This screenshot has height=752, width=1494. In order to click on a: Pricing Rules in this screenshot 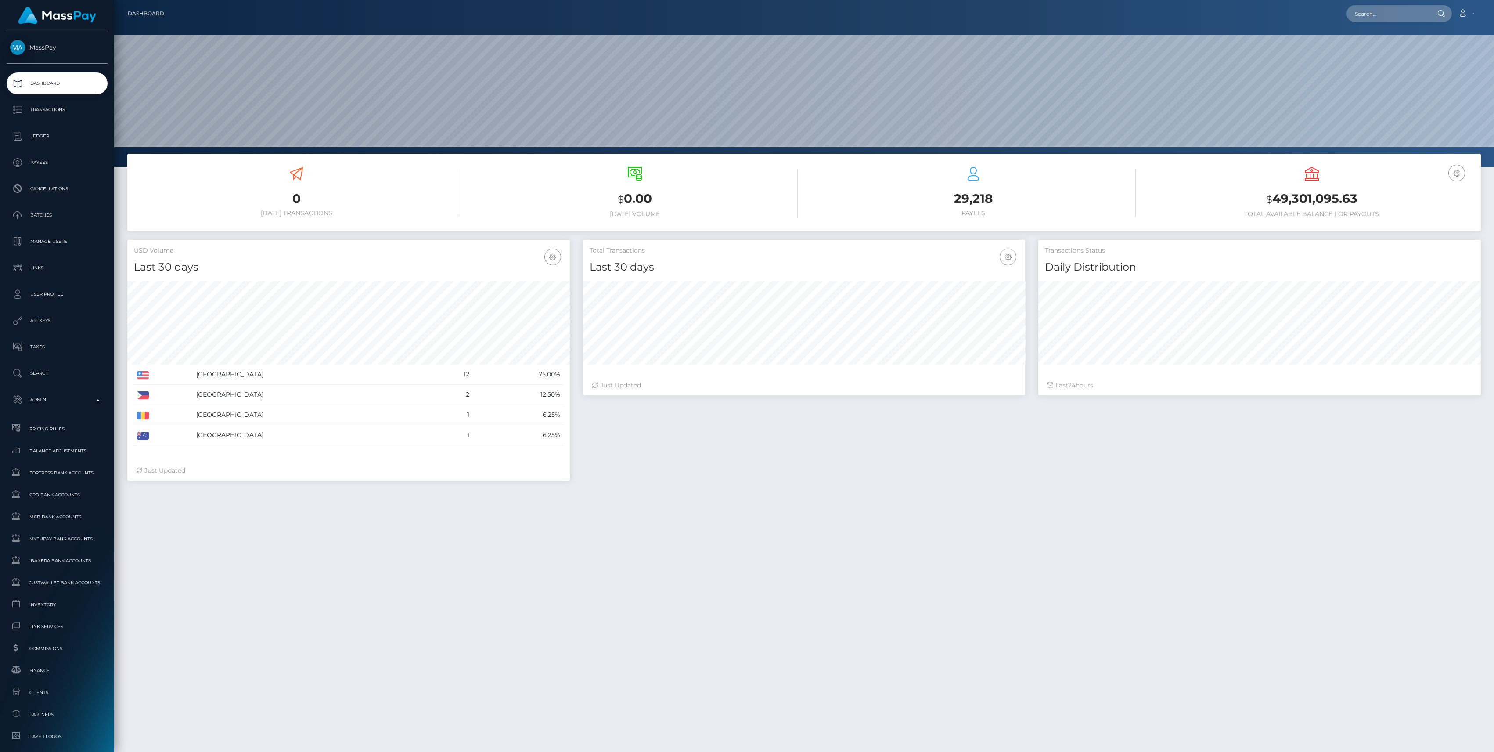, I will do `click(57, 428)`.